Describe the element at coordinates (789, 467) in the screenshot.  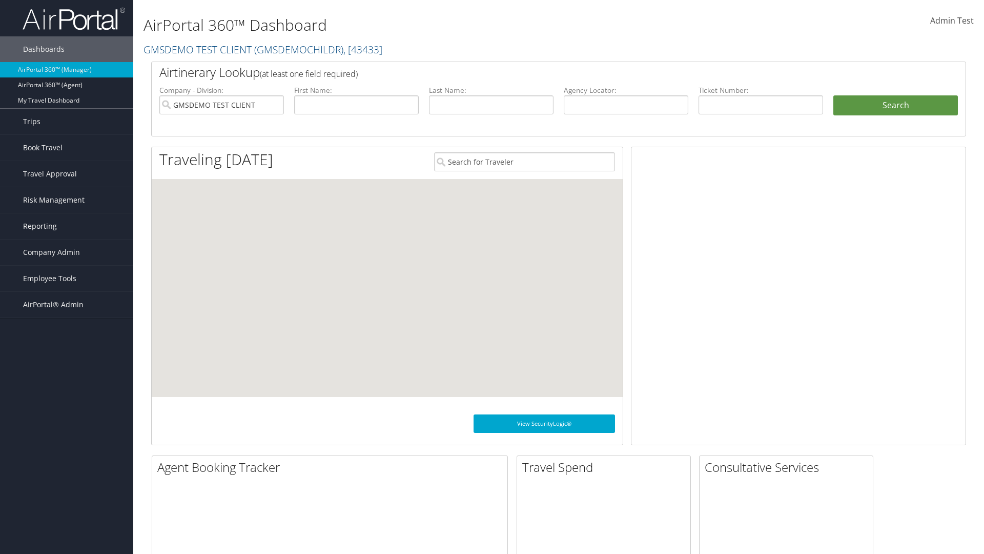
I see `h2: Consultative Services` at that location.